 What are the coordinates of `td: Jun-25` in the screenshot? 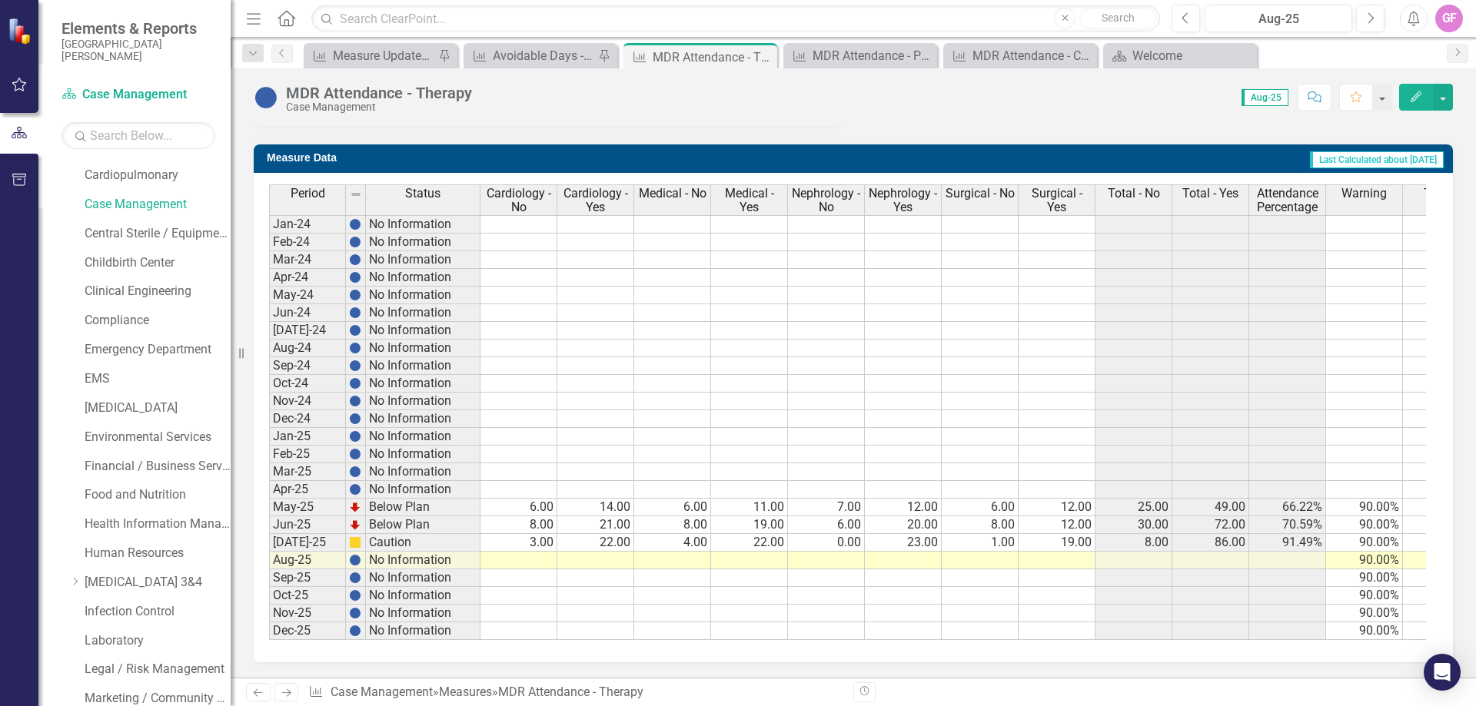 It's located at (307, 525).